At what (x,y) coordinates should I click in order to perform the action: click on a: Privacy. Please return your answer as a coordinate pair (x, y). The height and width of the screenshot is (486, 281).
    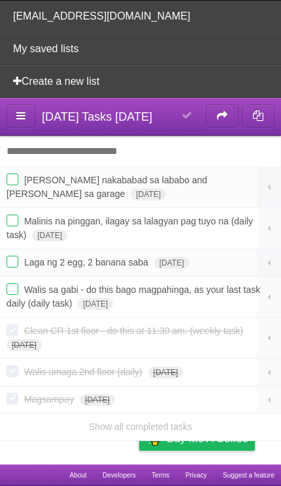
    Looking at the image, I should click on (196, 475).